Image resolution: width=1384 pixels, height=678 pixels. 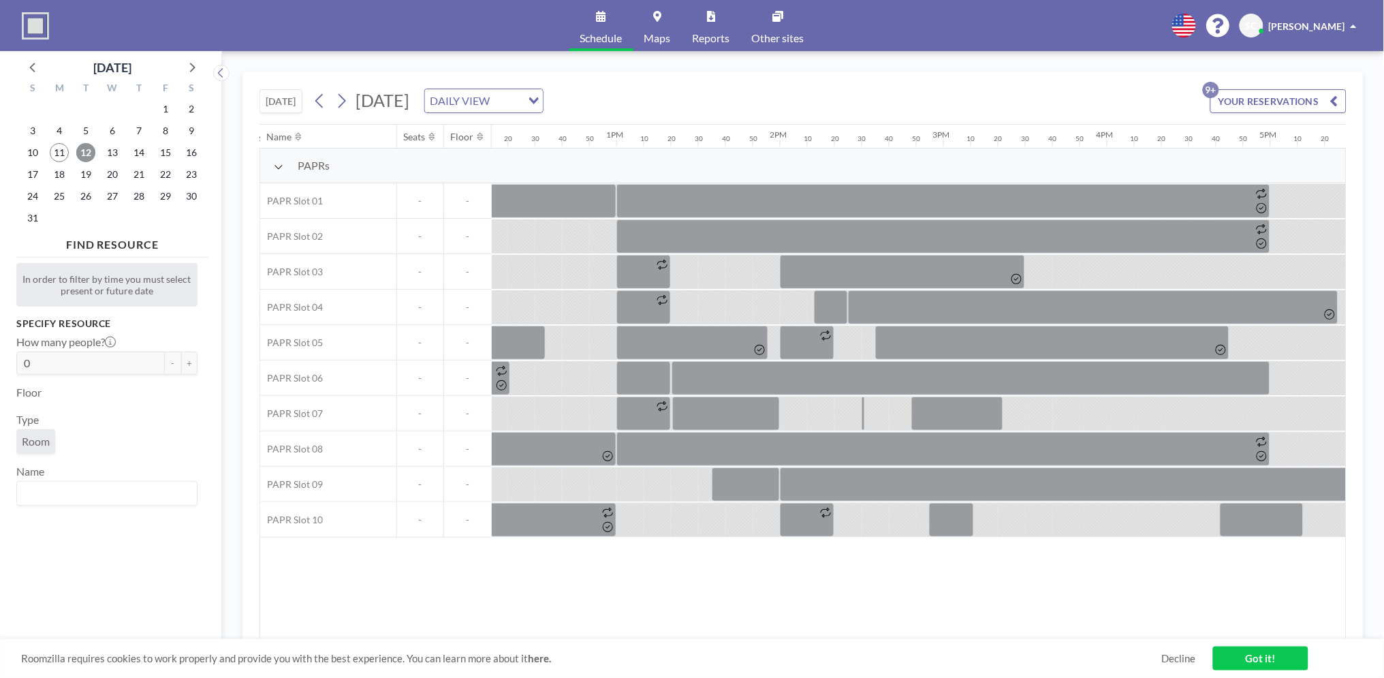 I want to click on span: Maps, so click(x=657, y=38).